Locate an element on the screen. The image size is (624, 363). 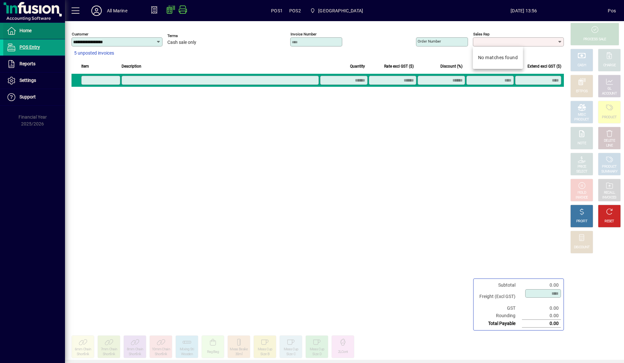
td: Total Payable is located at coordinates (499, 323).